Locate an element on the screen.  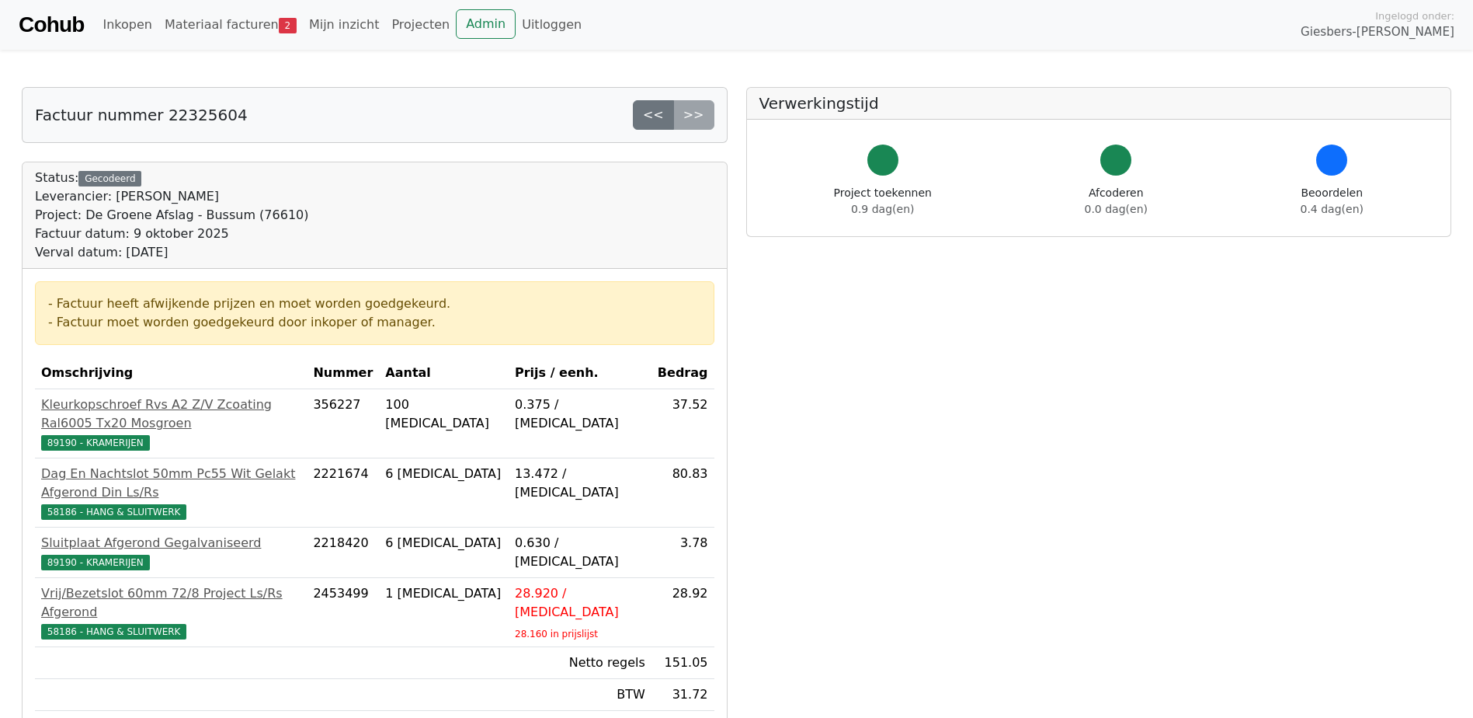
div: Beoordelen is located at coordinates (1332, 201).